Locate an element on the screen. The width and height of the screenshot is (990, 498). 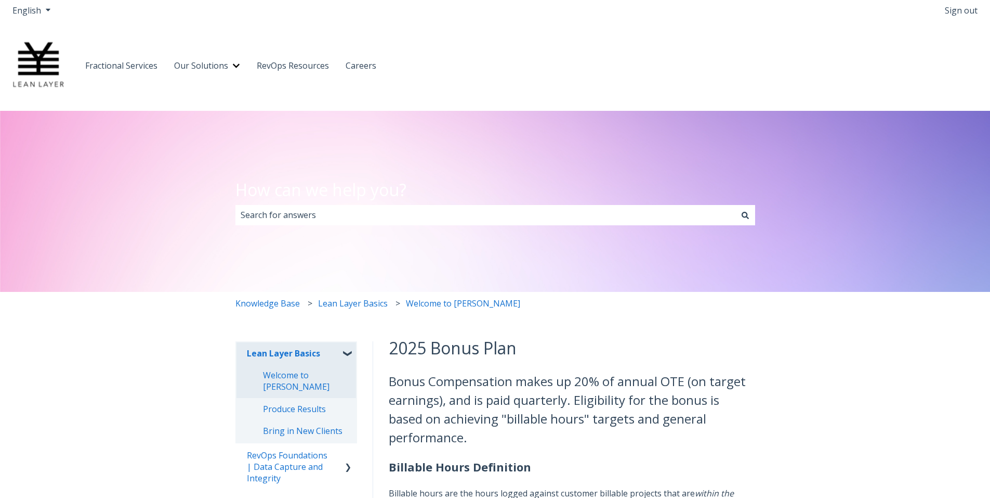
label: How can we help you? is located at coordinates (495, 190).